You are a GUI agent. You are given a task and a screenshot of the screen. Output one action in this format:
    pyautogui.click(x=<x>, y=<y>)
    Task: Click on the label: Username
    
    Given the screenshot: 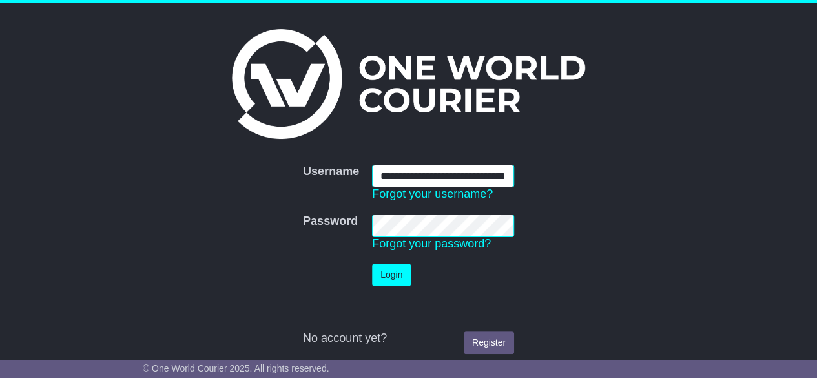 What is the action you would take?
    pyautogui.click(x=331, y=172)
    